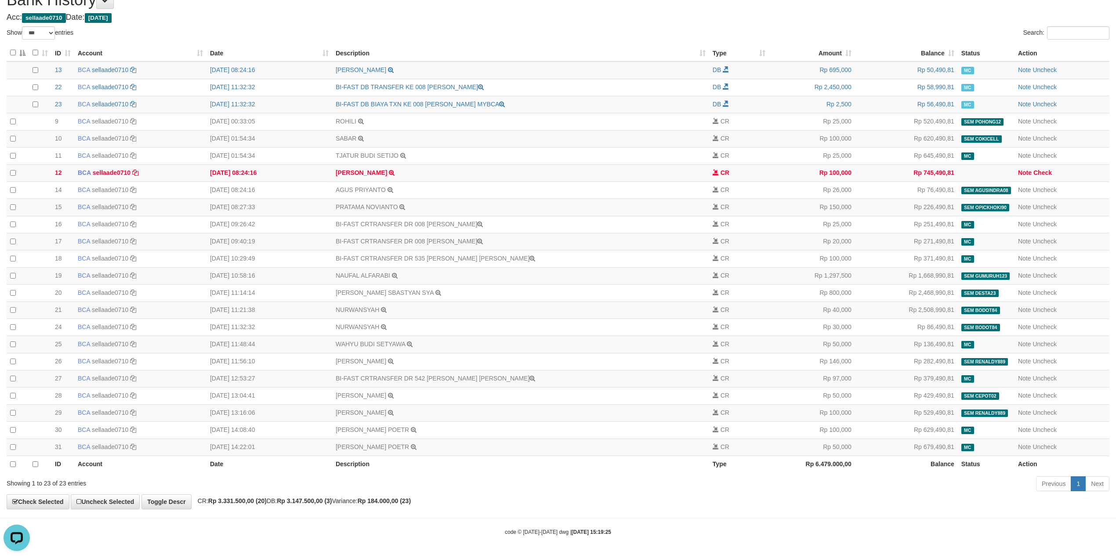 The width and height of the screenshot is (1116, 558). Describe the element at coordinates (986, 190) in the screenshot. I see `span: SEM AGUSINDRA08` at that location.